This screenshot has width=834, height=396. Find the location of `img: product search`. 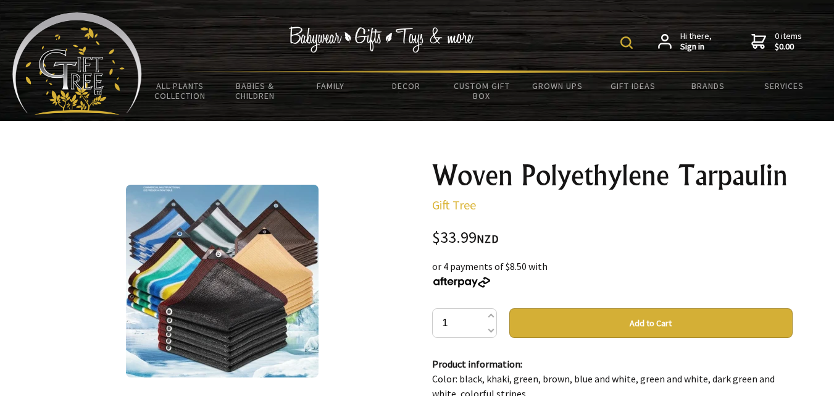

img: product search is located at coordinates (626, 43).